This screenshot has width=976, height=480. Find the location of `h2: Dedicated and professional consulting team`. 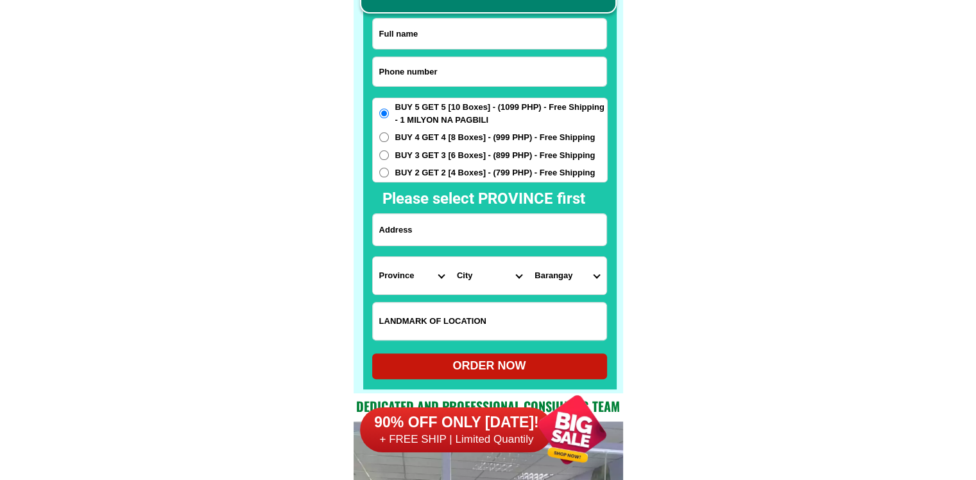

h2: Dedicated and professional consulting team is located at coordinates (489, 406).